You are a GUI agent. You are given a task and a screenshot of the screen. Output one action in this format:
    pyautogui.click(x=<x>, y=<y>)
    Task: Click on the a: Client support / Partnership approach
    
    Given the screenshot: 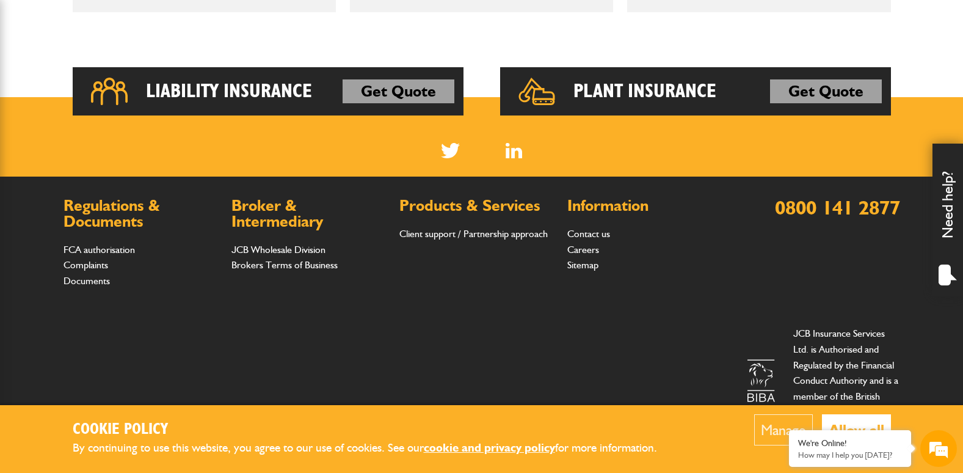 What is the action you would take?
    pyautogui.click(x=473, y=233)
    